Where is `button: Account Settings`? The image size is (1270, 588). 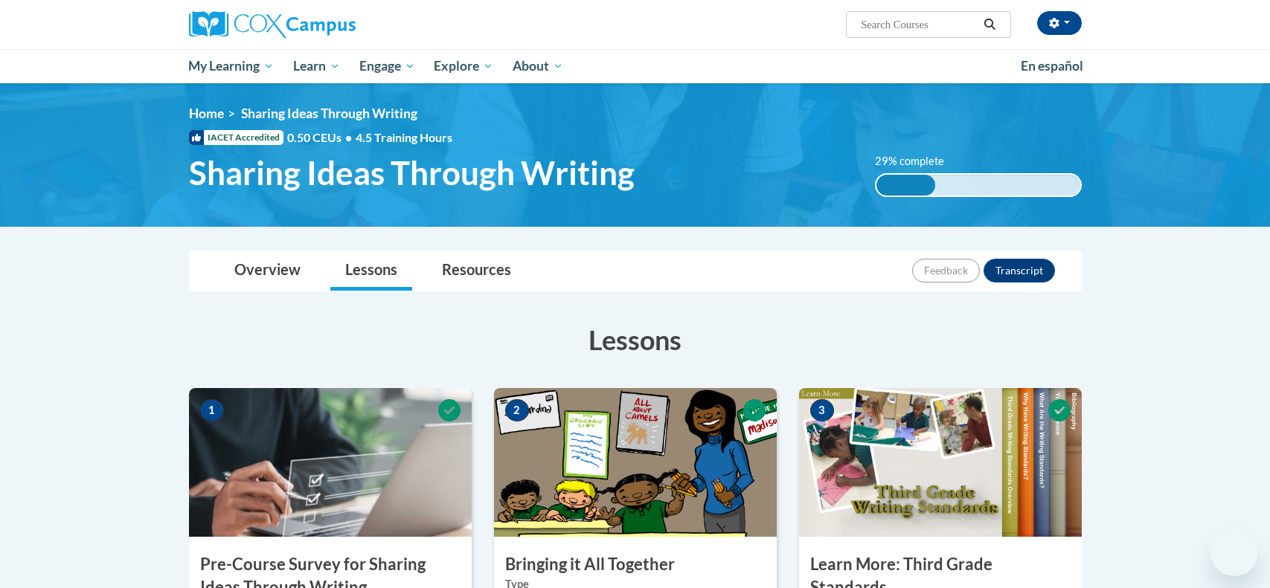 button: Account Settings is located at coordinates (1059, 23).